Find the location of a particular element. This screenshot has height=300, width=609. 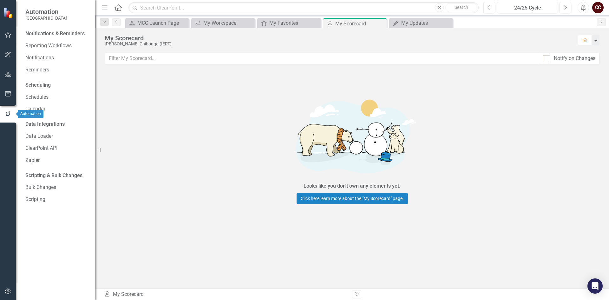

div: My Updates is located at coordinates (426, 23).